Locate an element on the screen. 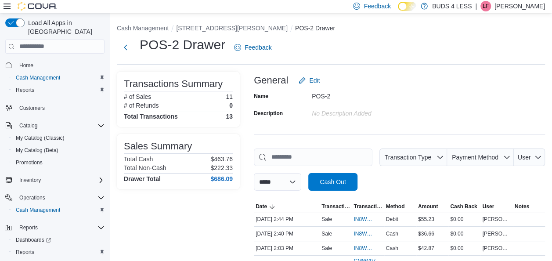  span: LF is located at coordinates (485, 6).